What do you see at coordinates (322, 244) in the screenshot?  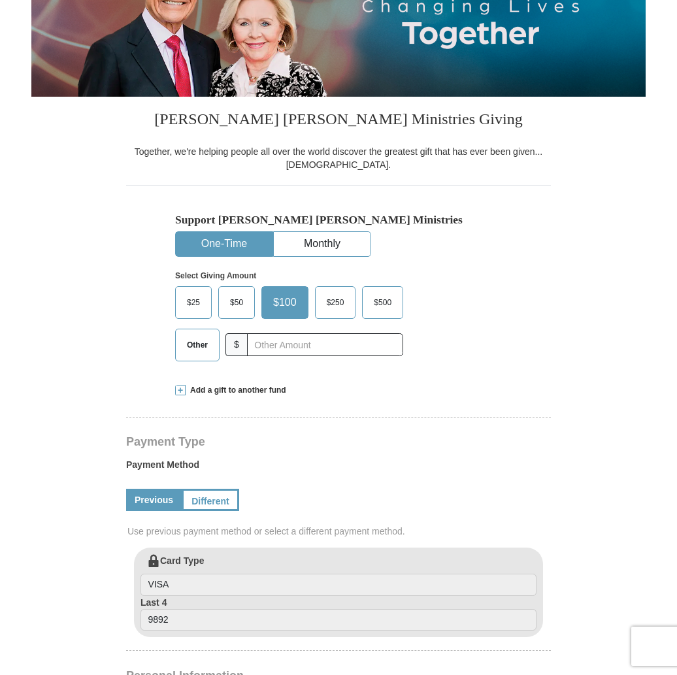 I see `button: Monthly` at bounding box center [322, 244].